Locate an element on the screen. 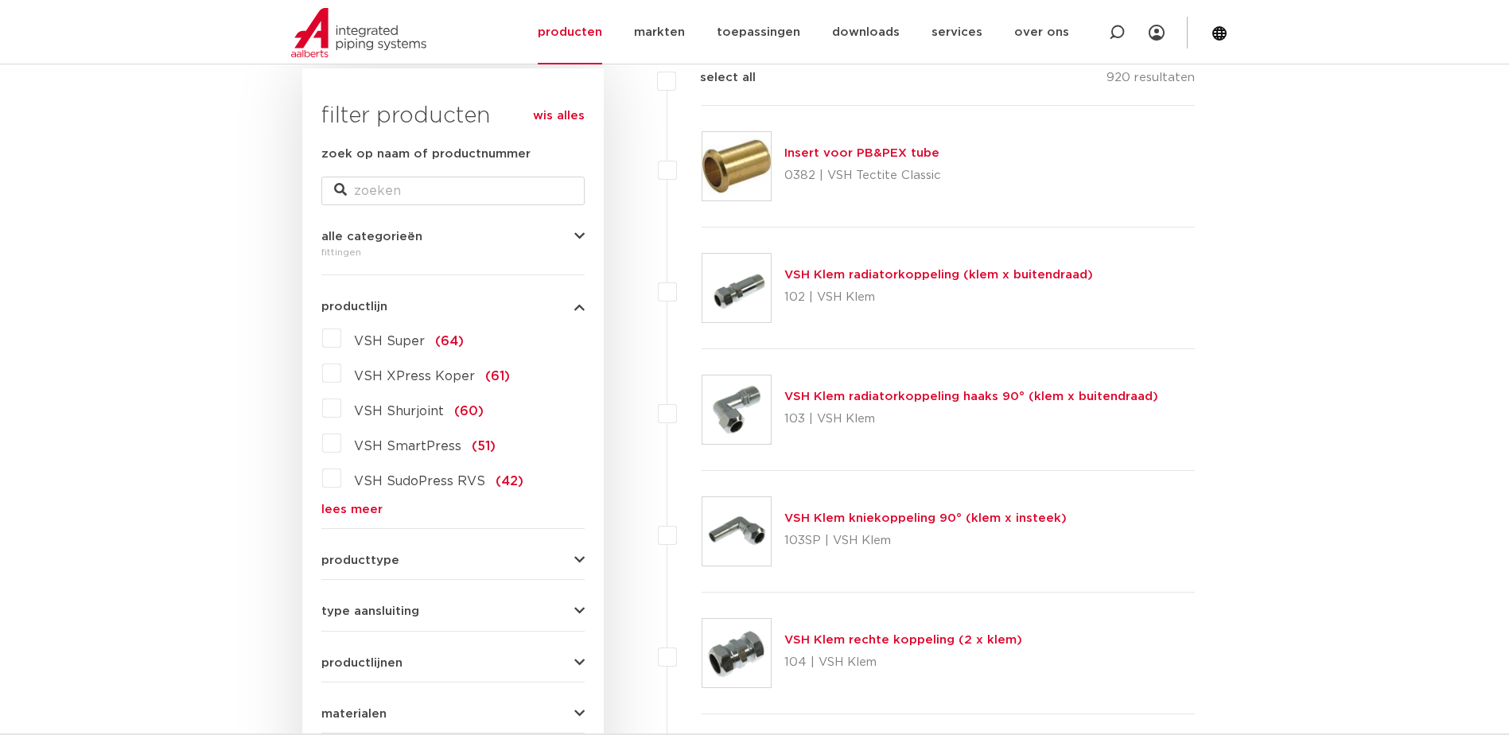  img: Thumbnail for Insert voor PB&PEX tube is located at coordinates (736, 166).